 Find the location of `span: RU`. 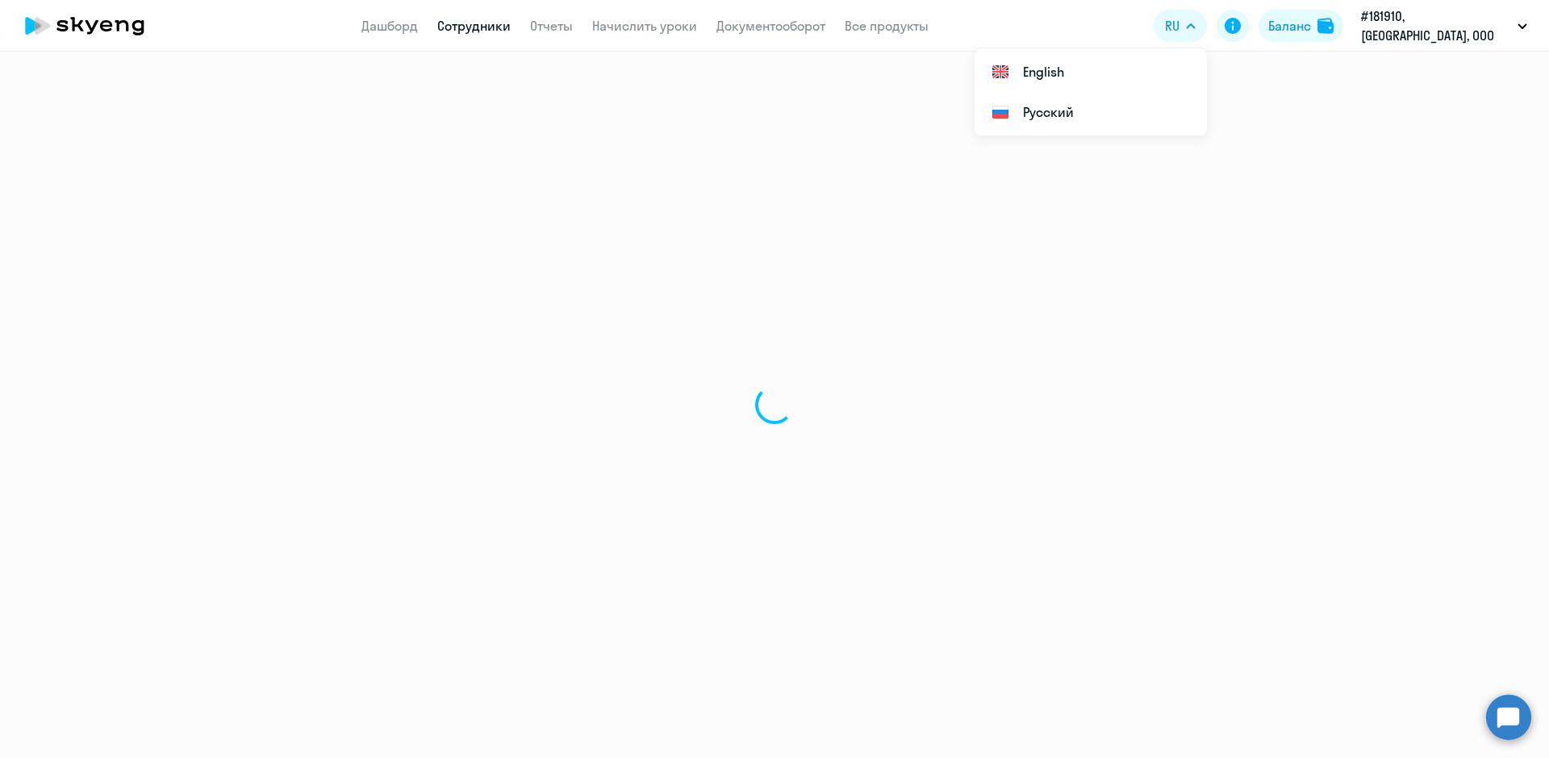

span: RU is located at coordinates (1172, 26).